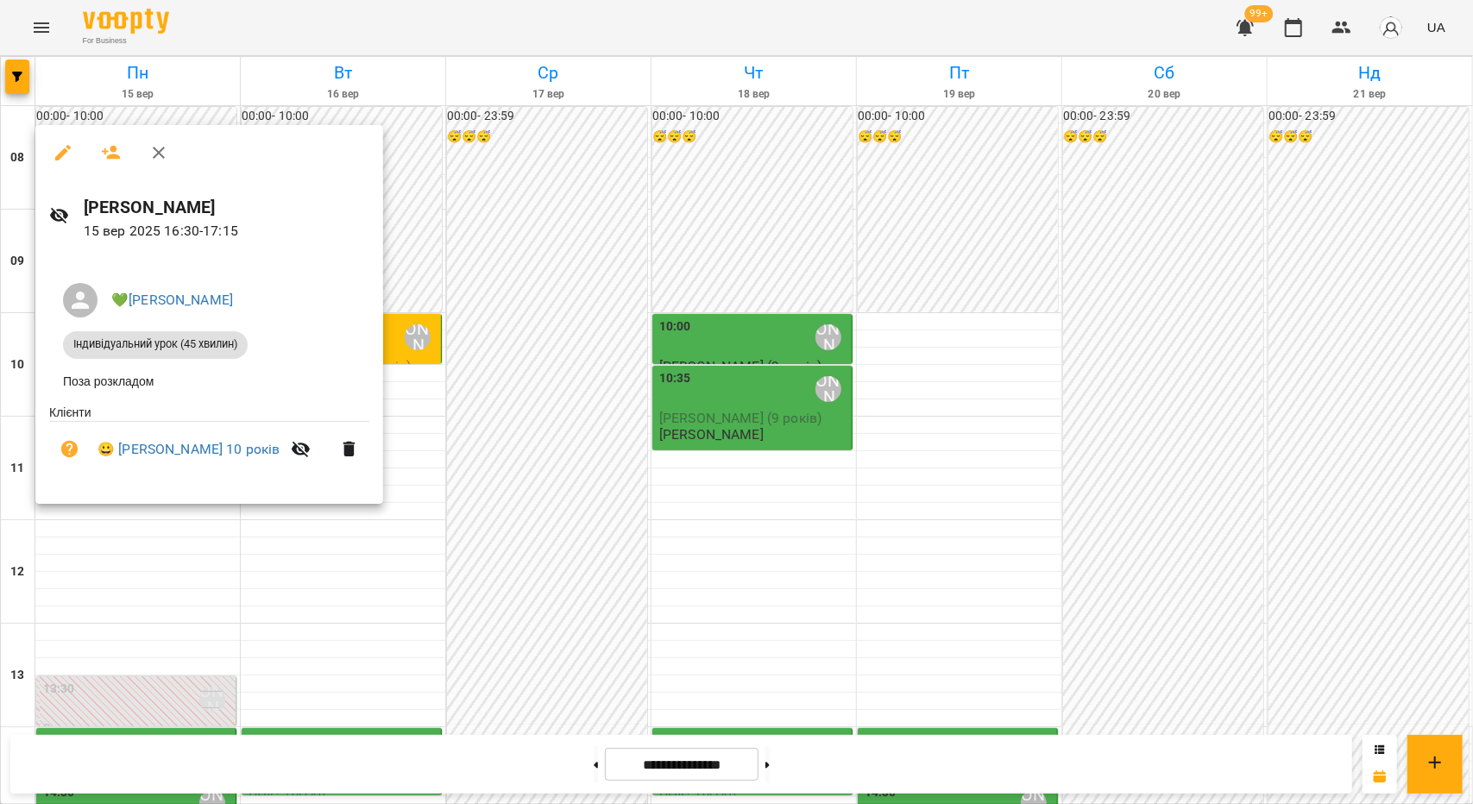 This screenshot has width=1473, height=804. Describe the element at coordinates (70, 449) in the screenshot. I see `button: Візит ще не сплачено. Додати оплату?` at that location.